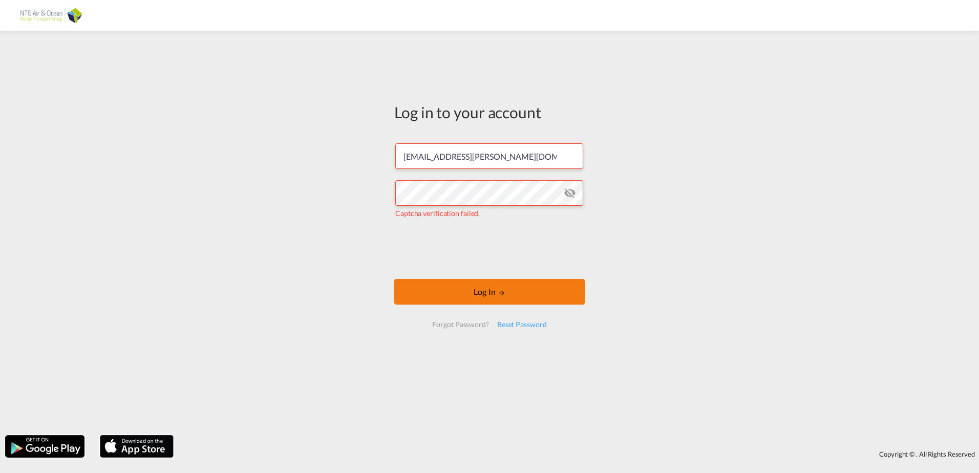 The width and height of the screenshot is (979, 473). What do you see at coordinates (570, 193) in the screenshot?
I see `md-icon: icon-eye-off` at bounding box center [570, 193].